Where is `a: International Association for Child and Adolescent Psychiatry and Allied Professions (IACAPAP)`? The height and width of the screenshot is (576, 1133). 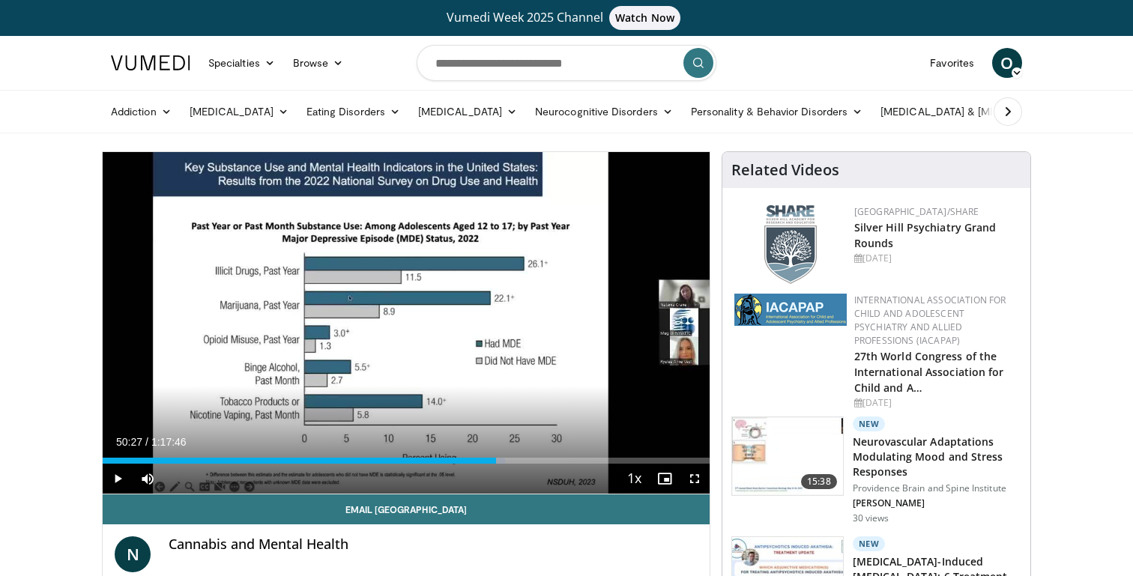
a: International Association for Child and Adolescent Psychiatry and Allied Professions (IACAPAP) is located at coordinates (930, 320).